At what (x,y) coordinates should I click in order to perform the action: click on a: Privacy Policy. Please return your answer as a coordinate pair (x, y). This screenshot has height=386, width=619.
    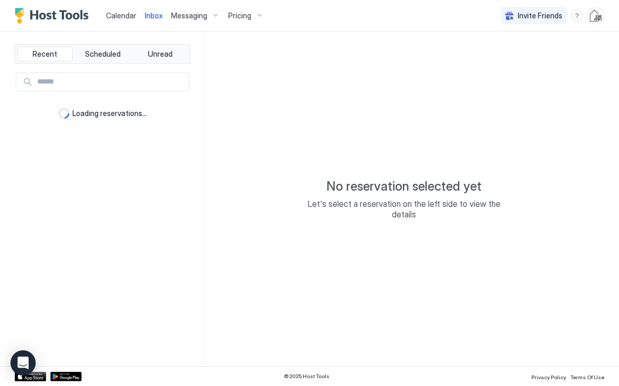
    Looking at the image, I should click on (549, 376).